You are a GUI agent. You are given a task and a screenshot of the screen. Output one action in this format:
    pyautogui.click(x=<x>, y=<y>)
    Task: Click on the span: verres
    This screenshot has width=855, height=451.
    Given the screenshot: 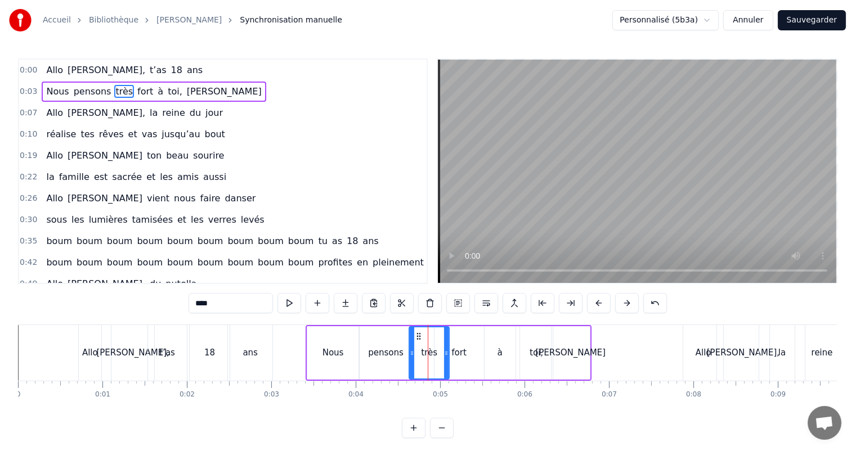 What is the action you would take?
    pyautogui.click(x=222, y=219)
    